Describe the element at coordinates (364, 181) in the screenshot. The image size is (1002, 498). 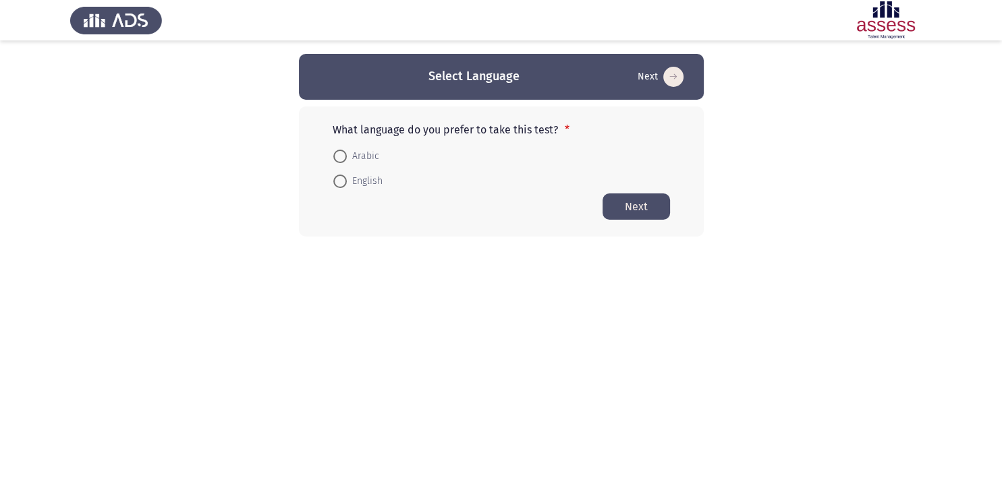
I see `span: English` at that location.